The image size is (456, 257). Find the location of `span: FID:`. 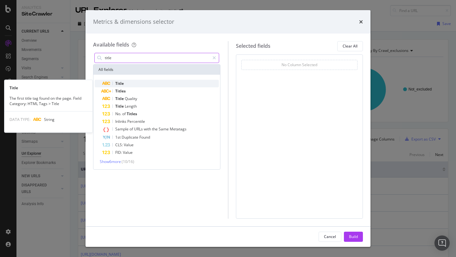

span: FID: is located at coordinates (119, 152).